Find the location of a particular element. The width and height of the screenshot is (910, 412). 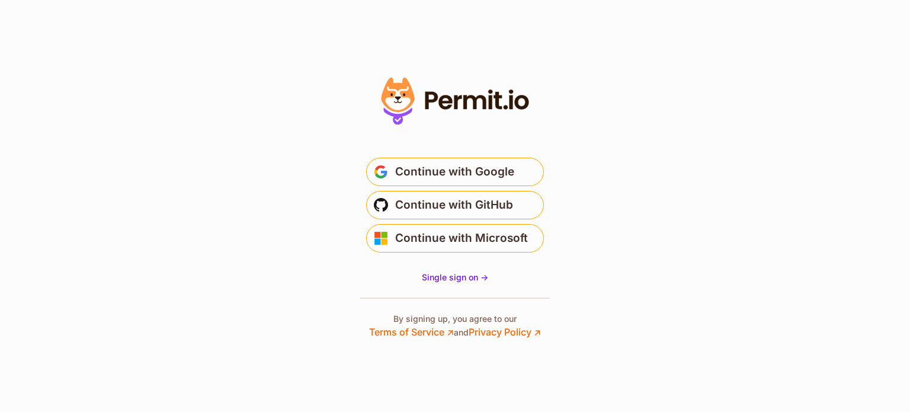

button: Continue with Google is located at coordinates (455, 172).